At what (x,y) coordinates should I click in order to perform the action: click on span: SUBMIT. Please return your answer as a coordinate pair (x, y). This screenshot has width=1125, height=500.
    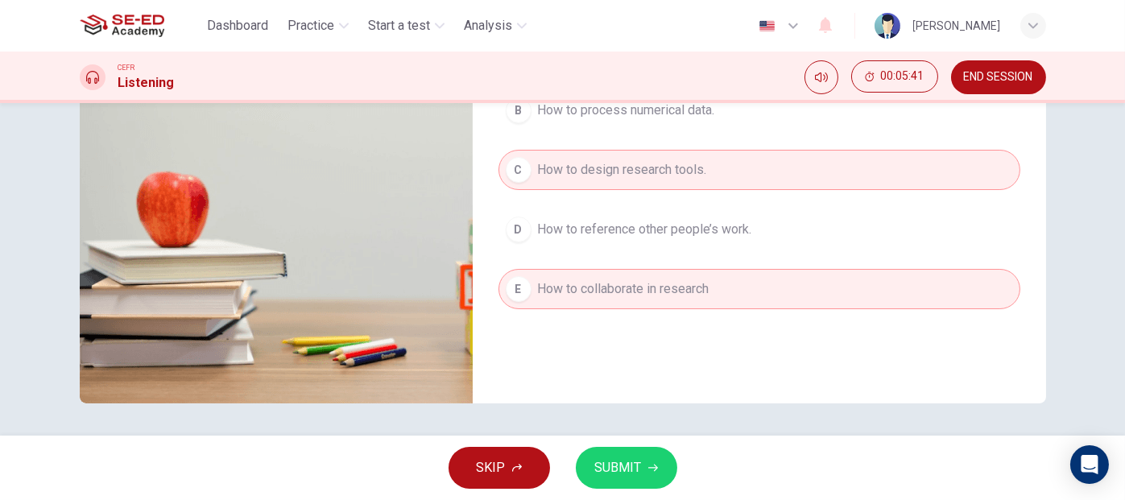
    Looking at the image, I should click on (619, 468).